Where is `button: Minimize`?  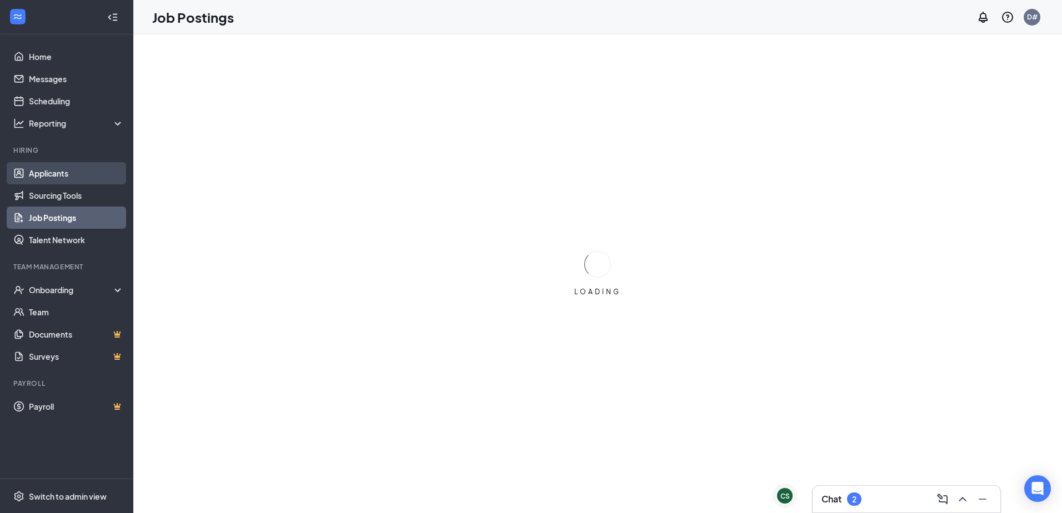 button: Minimize is located at coordinates (982, 499).